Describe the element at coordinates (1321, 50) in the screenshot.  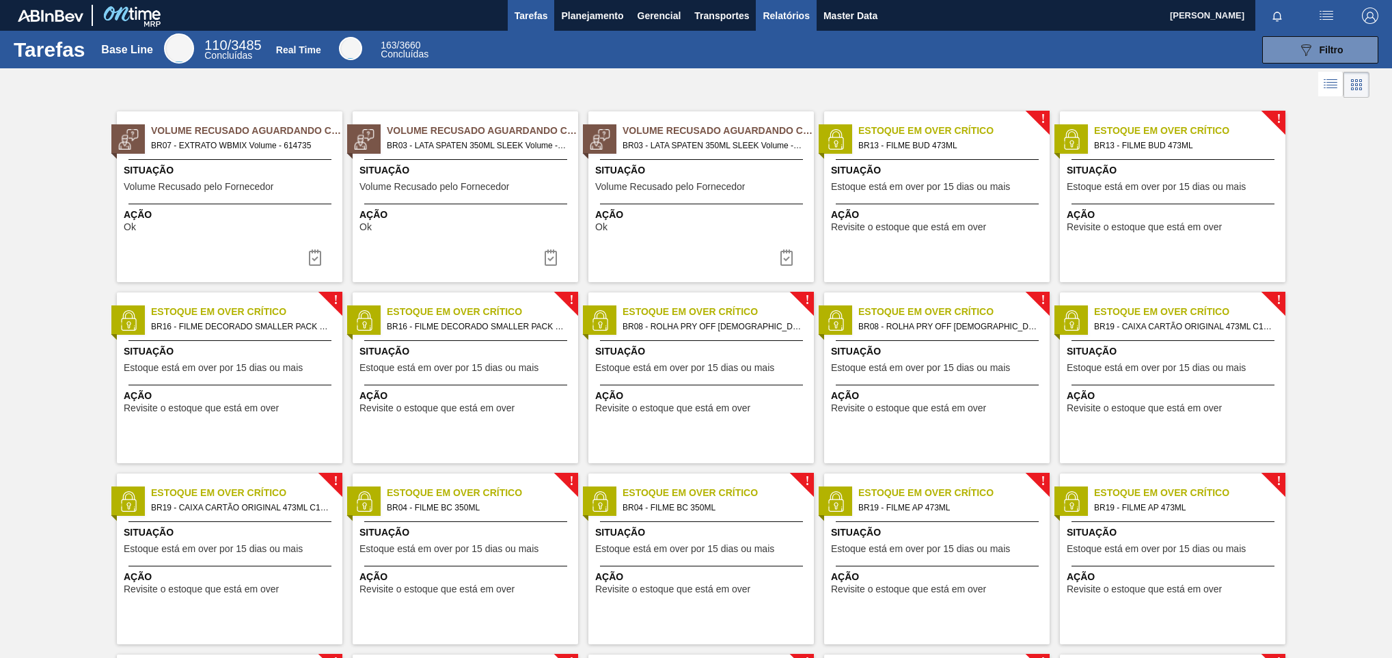
I see `button: Filtro` at that location.